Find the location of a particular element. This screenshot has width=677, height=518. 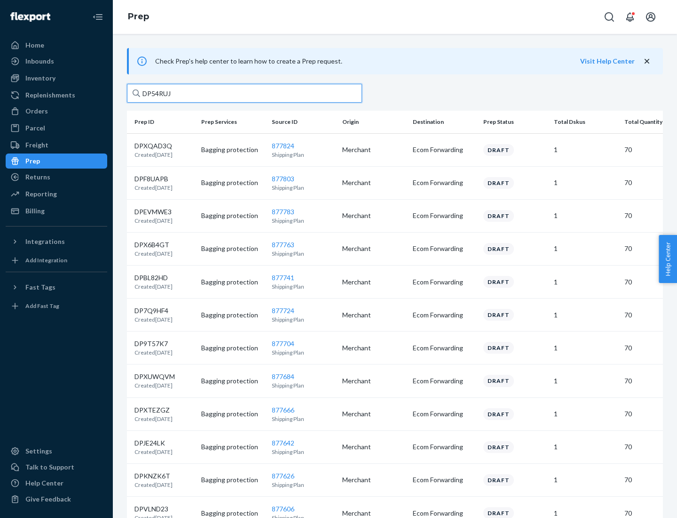

button: close is located at coordinates (647, 61).